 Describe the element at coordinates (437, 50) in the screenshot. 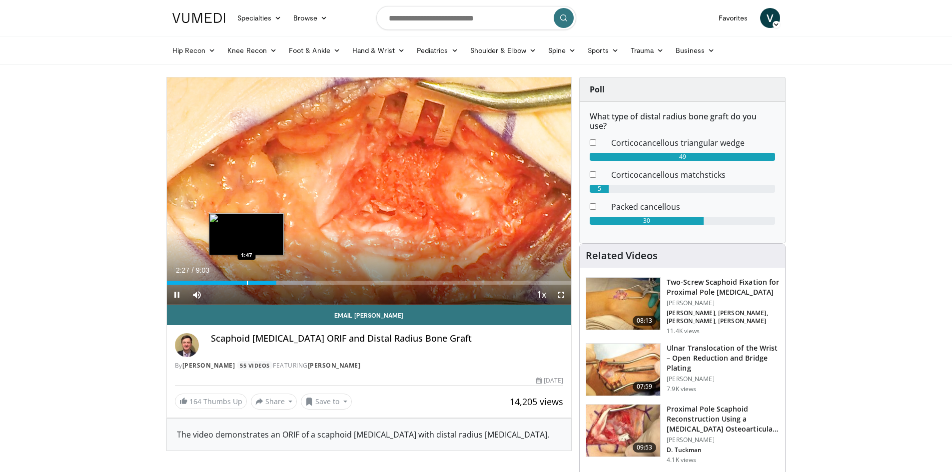

I see `a: Pediatrics` at that location.